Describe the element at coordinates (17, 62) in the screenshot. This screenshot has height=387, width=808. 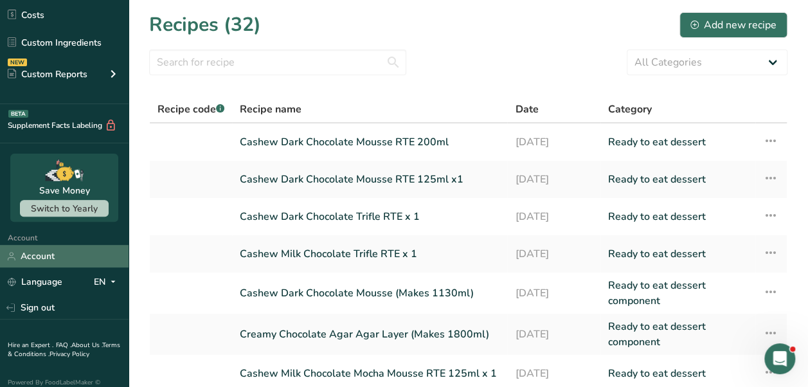
I see `div: NEW` at that location.